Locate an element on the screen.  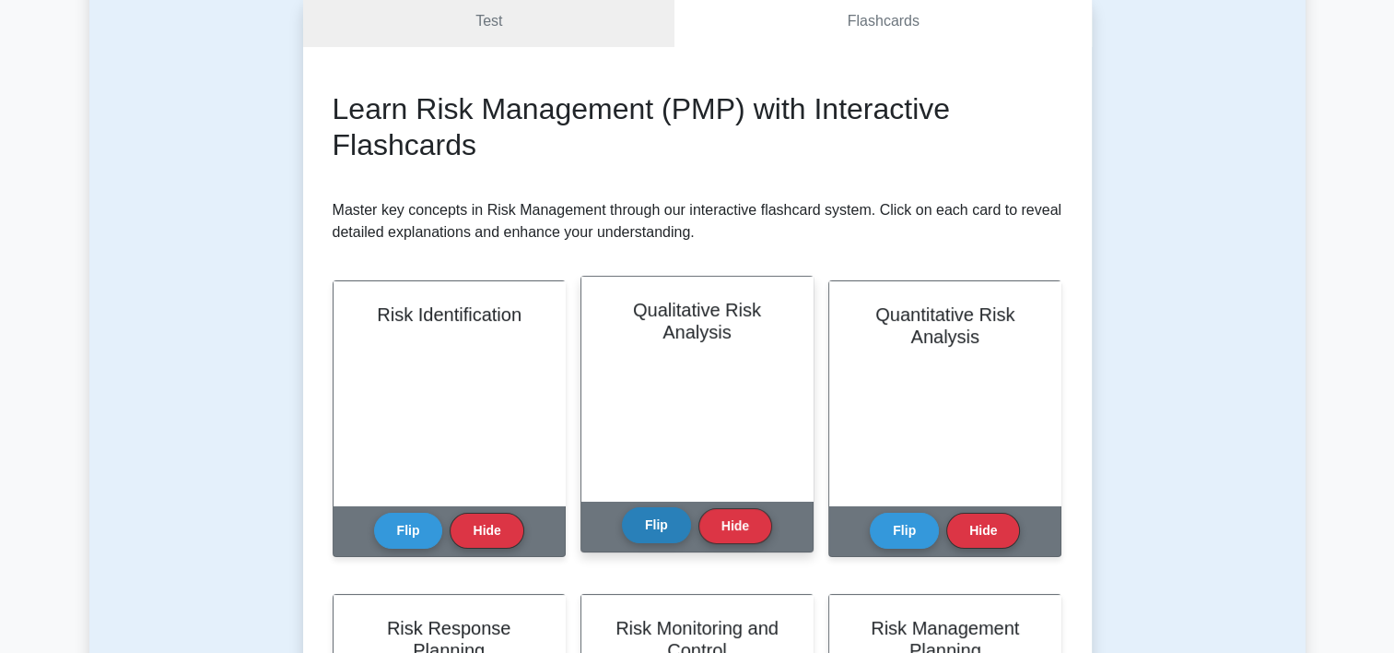
h2: Learn Risk Management (PMP) with Interactive Flashcards is located at coordinates (698, 126).